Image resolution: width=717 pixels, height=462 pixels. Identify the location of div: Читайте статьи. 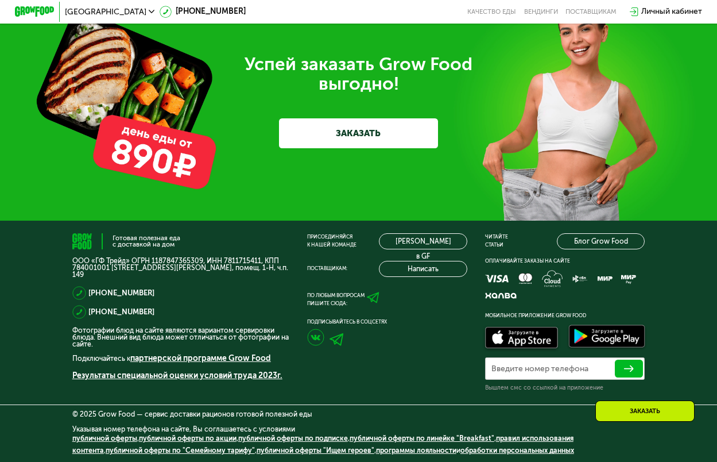
(497, 241).